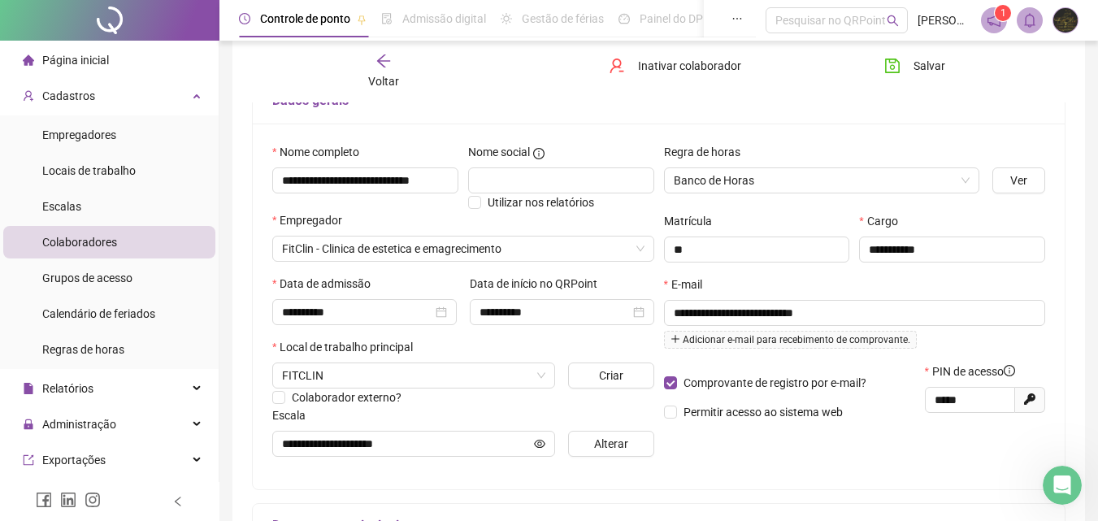 The image size is (1098, 521). Describe the element at coordinates (28, 96) in the screenshot. I see `span: user-add` at that location.